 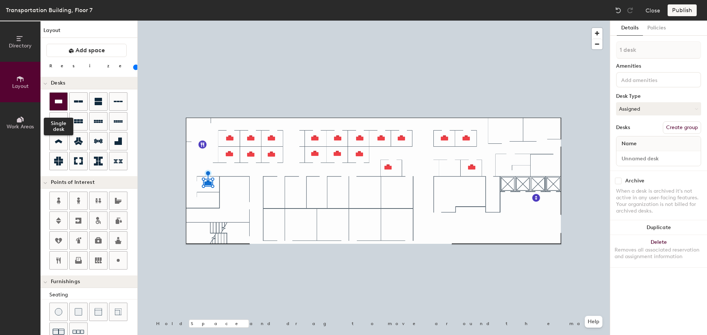 I want to click on span: Points of Interest, so click(x=72, y=183).